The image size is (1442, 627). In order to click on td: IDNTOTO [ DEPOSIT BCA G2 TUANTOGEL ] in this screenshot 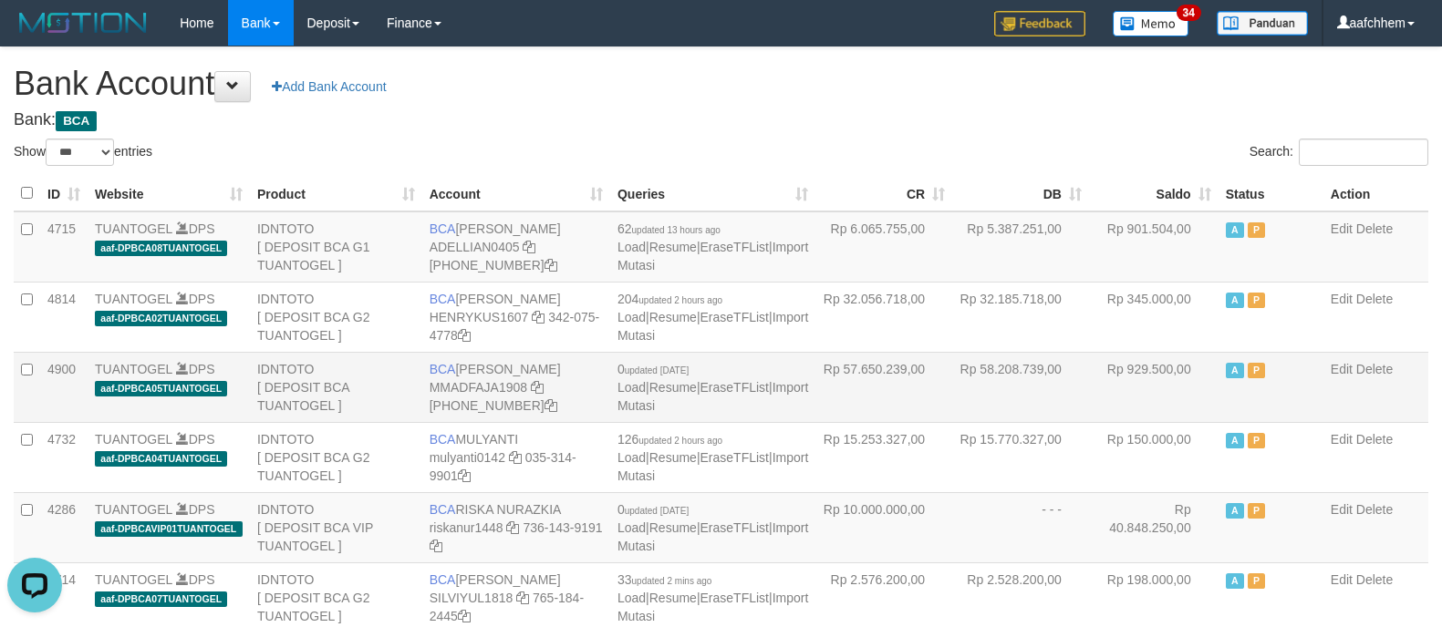, I will do `click(336, 457)`.